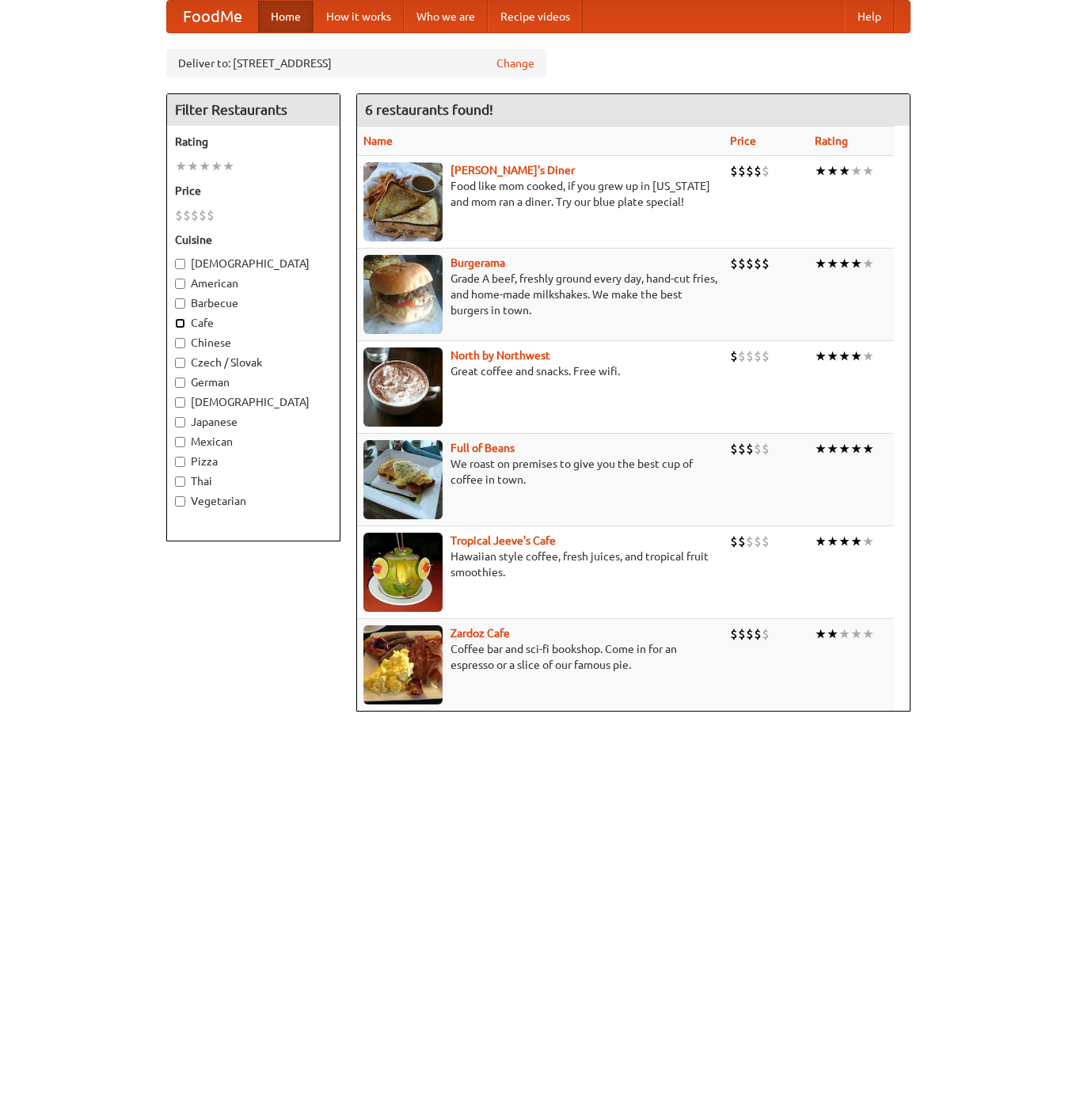 The width and height of the screenshot is (1076, 1120). Describe the element at coordinates (254, 461) in the screenshot. I see `label: Pizza` at that location.